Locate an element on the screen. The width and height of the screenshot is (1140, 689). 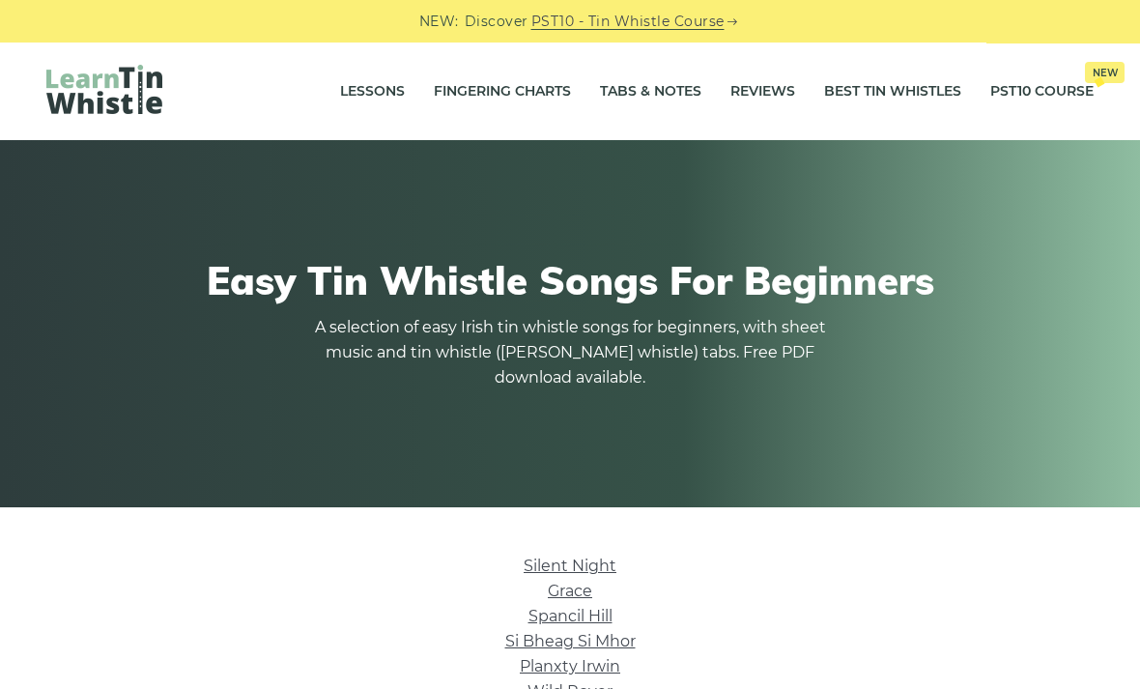
a: PST10 CourseNew is located at coordinates (1041, 92).